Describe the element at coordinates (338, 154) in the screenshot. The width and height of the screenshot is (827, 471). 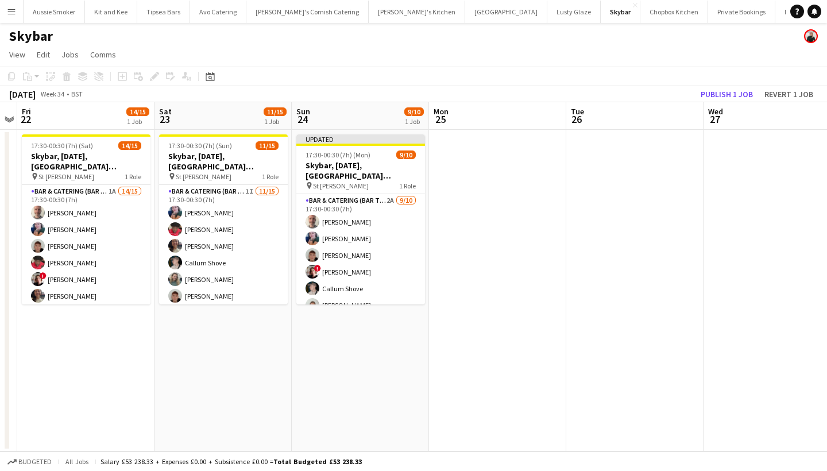
I see `span: 17:30-00:30 (7h) (Mon)` at that location.